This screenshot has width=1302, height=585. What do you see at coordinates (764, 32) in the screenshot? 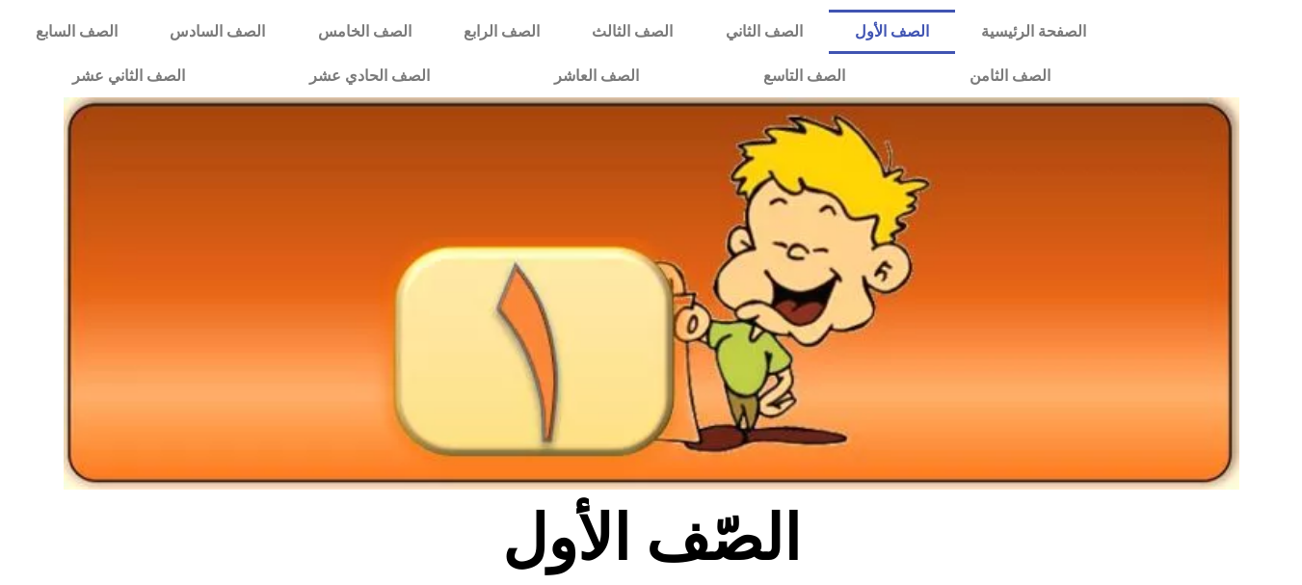
I see `a: الصف الثاني` at bounding box center [764, 32].